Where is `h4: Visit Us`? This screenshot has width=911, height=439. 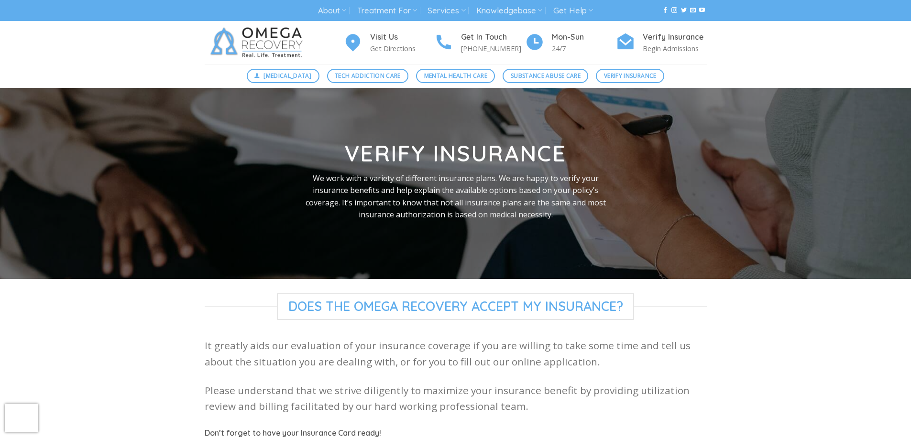
h4: Visit Us is located at coordinates (402, 37).